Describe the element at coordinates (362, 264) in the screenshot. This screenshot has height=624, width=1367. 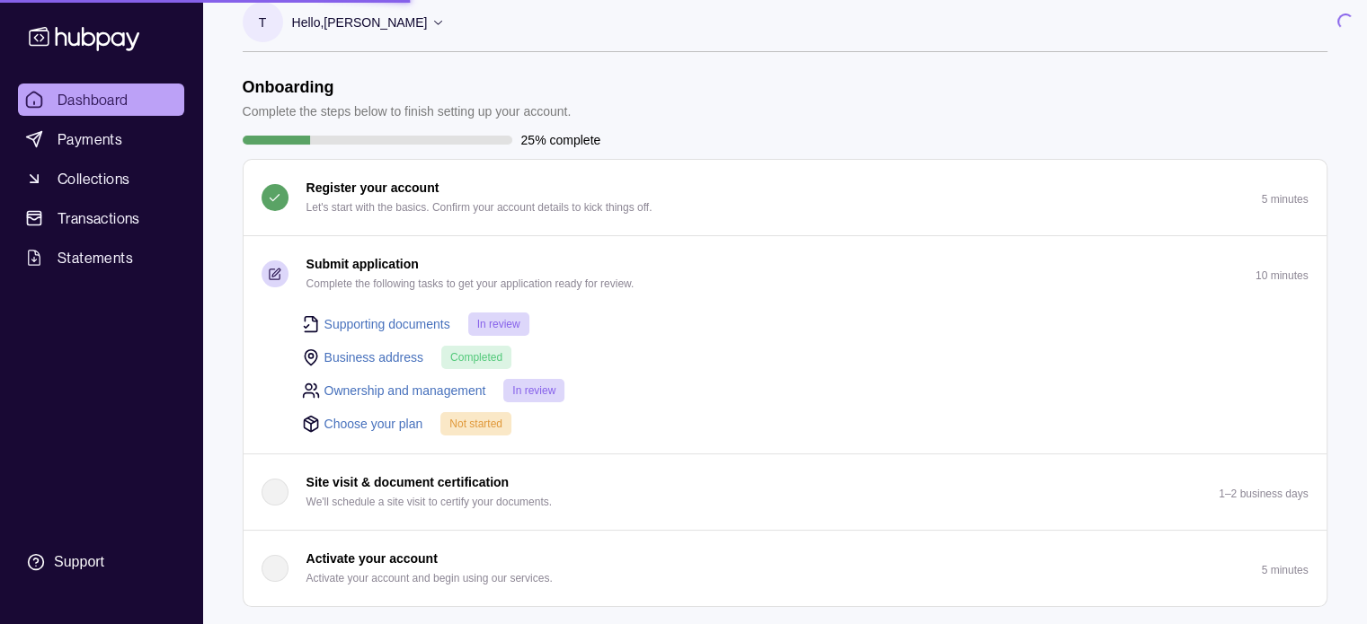
I see `p: Submit application` at that location.